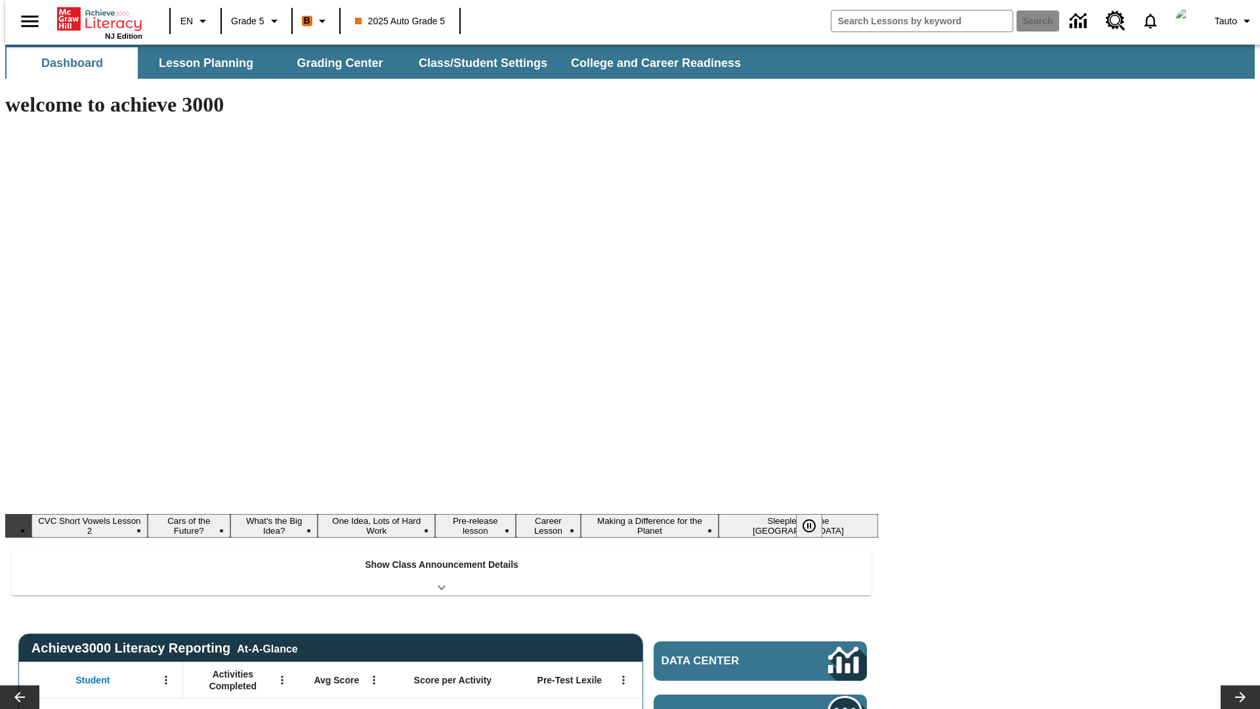 The height and width of the screenshot is (709, 1260). What do you see at coordinates (340, 63) in the screenshot?
I see `button: Grading Center` at bounding box center [340, 63].